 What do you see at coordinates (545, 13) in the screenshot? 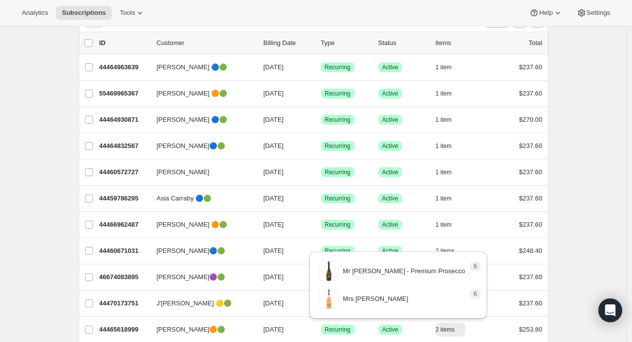
I see `span: Help` at bounding box center [545, 13].